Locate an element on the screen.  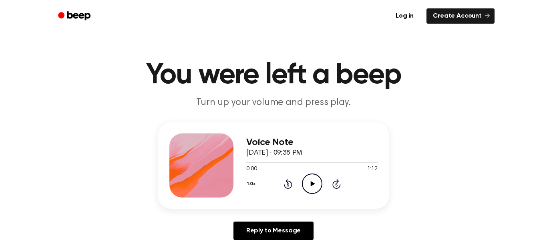
span: 0:00 is located at coordinates (252, 169).